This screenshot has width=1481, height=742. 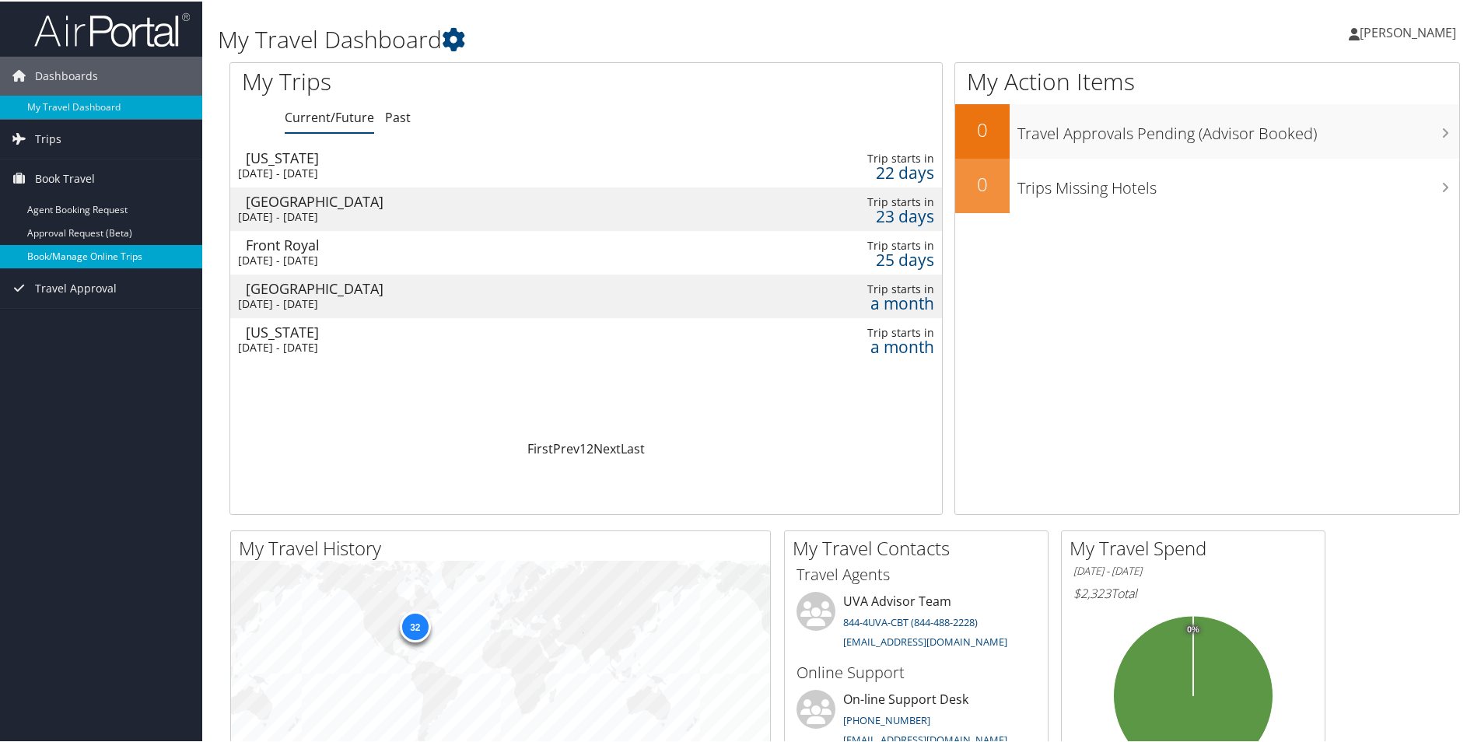 I want to click on span: Dashboards, so click(x=66, y=75).